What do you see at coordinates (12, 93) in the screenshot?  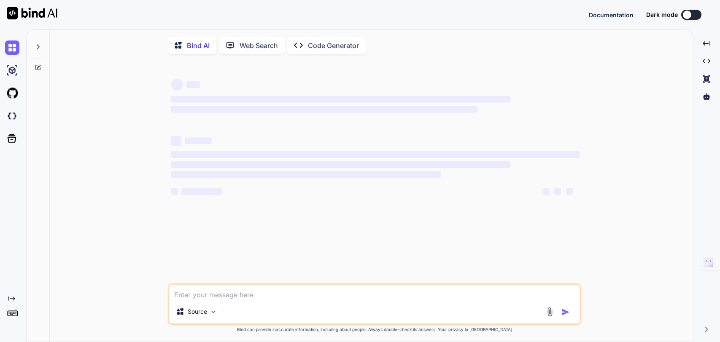 I see `img: githubLight` at bounding box center [12, 93].